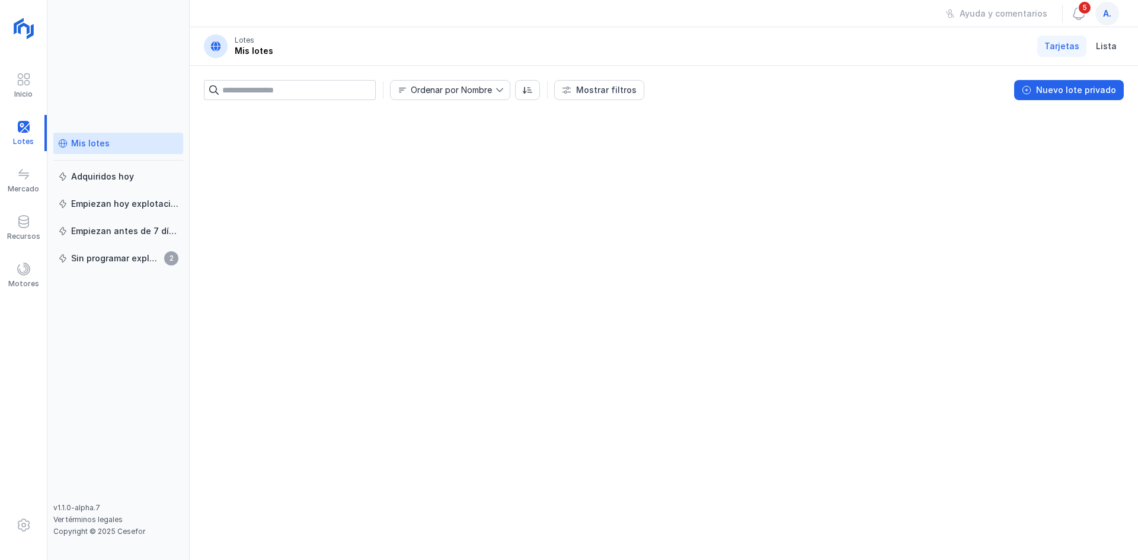 This screenshot has height=560, width=1138. What do you see at coordinates (1003, 14) in the screenshot?
I see `div: Ayuda y comentarios` at bounding box center [1003, 14].